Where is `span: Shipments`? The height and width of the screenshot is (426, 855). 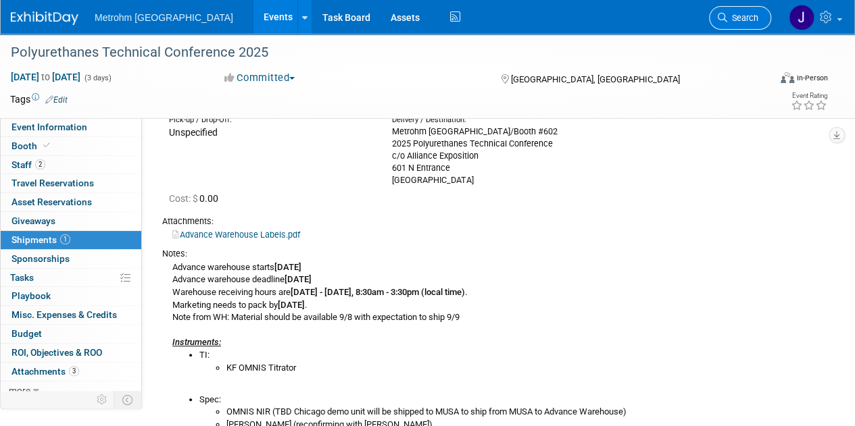 span: Shipments is located at coordinates (41, 240).